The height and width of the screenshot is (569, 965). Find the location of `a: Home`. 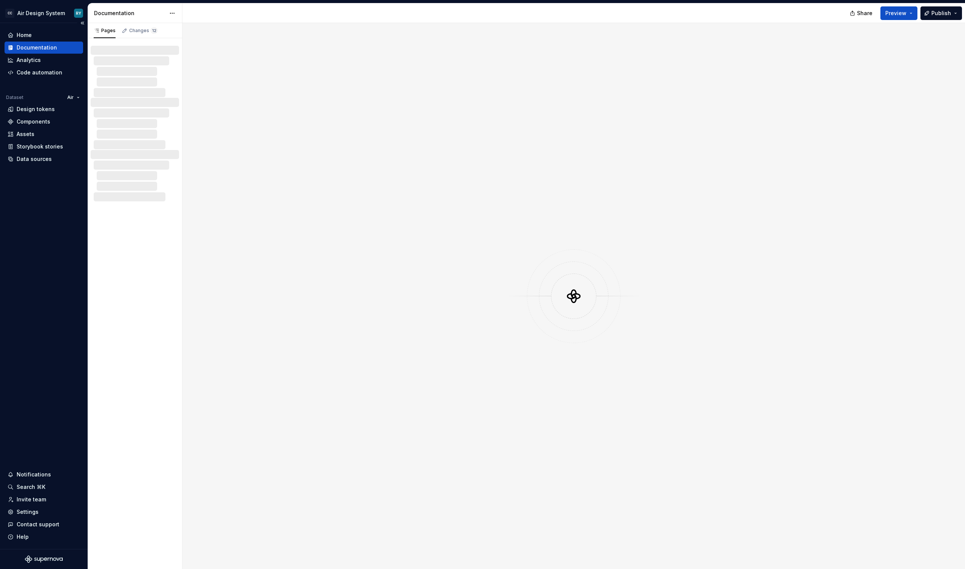

a: Home is located at coordinates (44, 35).